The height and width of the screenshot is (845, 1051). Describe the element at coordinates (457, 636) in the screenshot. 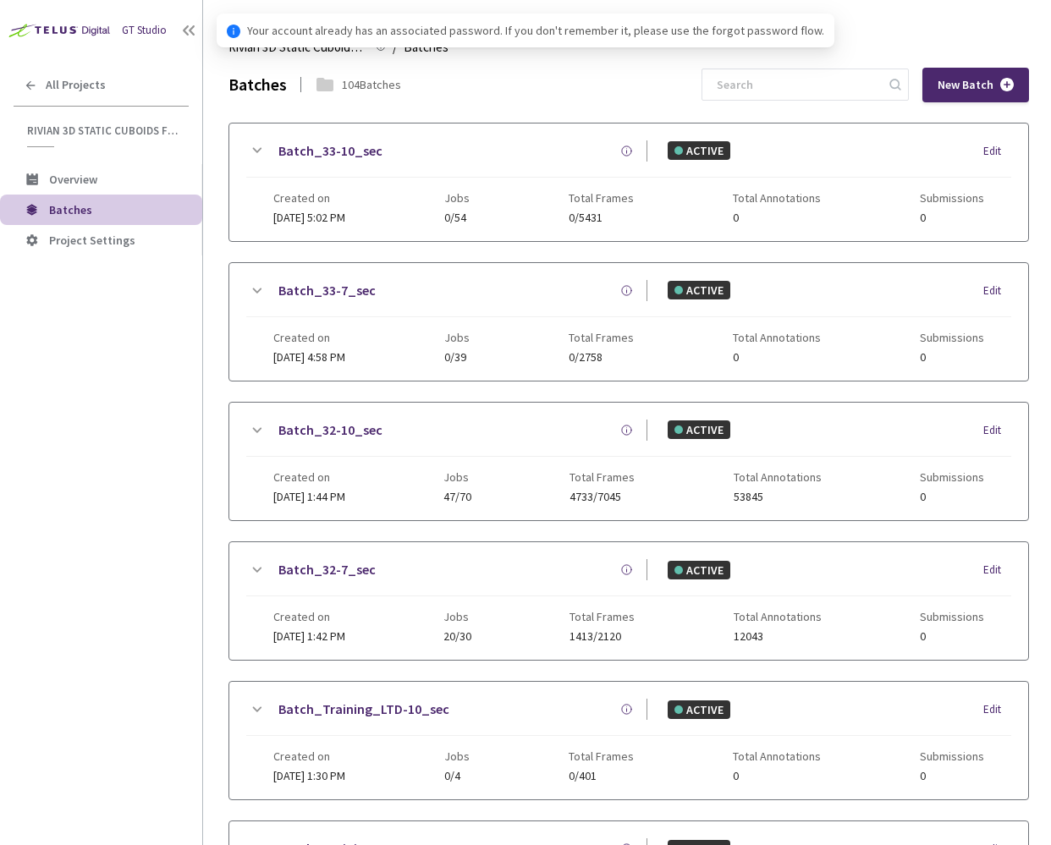

I see `span: 20/30` at that location.